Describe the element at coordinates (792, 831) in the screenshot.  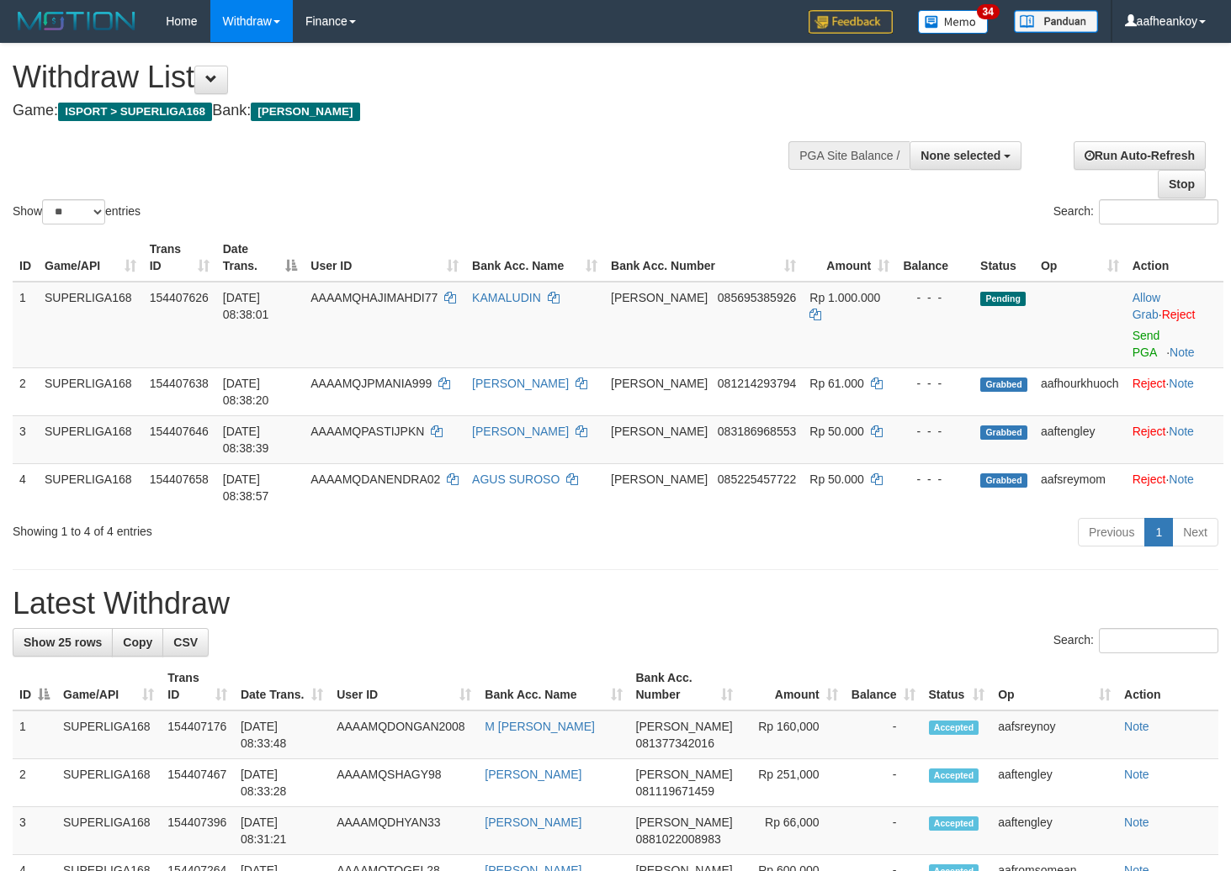
I see `td: Rp 66,000` at that location.